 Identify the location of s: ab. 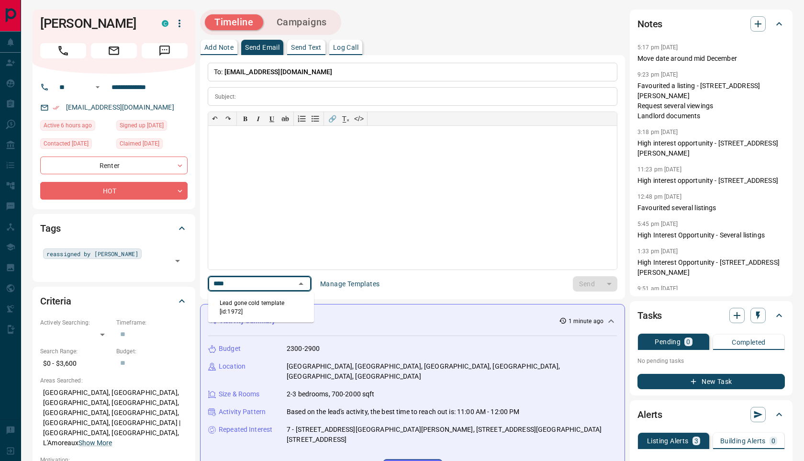
(285, 119).